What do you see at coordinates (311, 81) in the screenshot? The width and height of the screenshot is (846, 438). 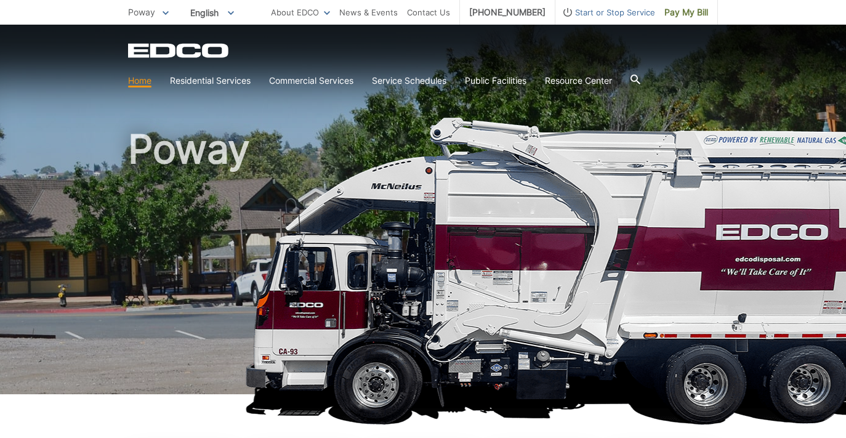 I see `a: Commercial Services` at bounding box center [311, 81].